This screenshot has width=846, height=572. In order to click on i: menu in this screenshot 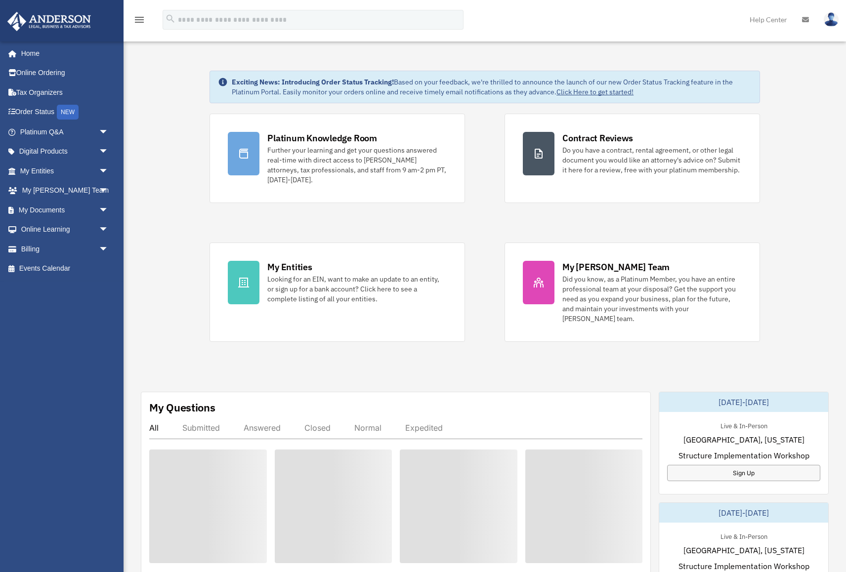, I will do `click(139, 20)`.